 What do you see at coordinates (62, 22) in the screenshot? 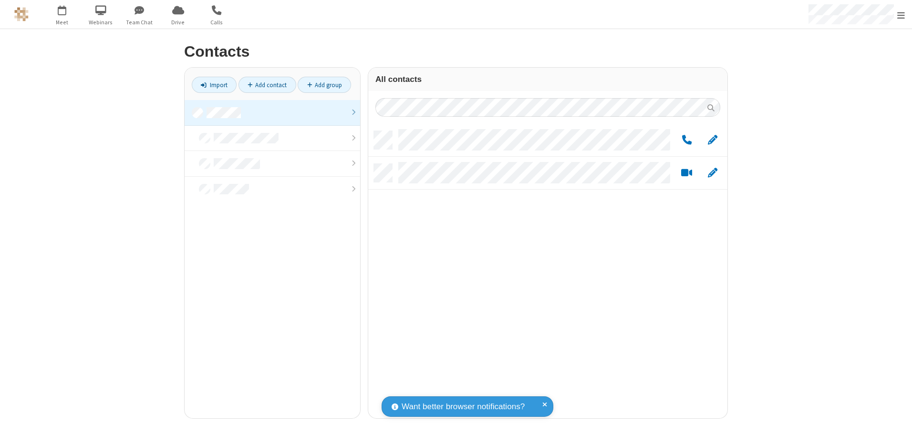
I see `span: Meet` at bounding box center [62, 22].